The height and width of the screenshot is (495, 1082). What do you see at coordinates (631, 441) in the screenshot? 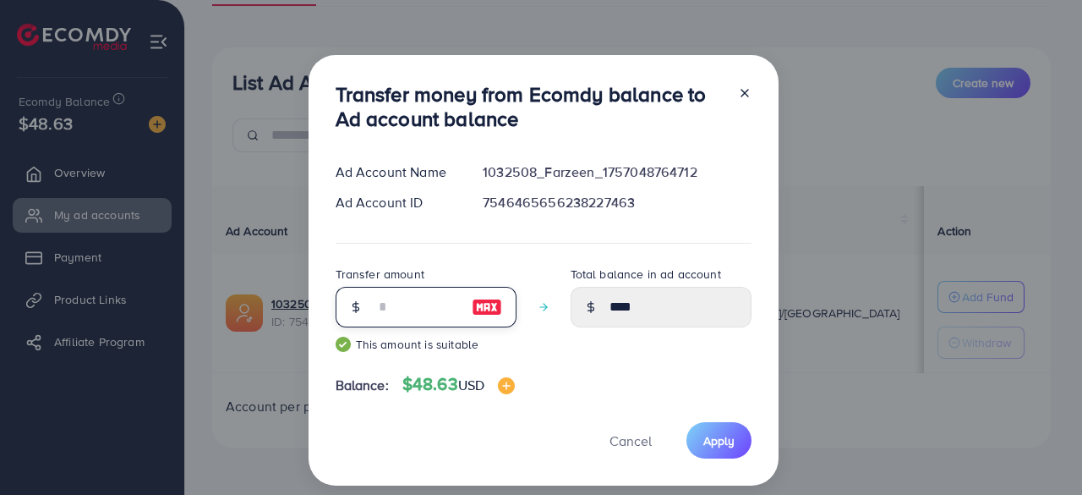
I see `span: Cancel` at bounding box center [631, 441].